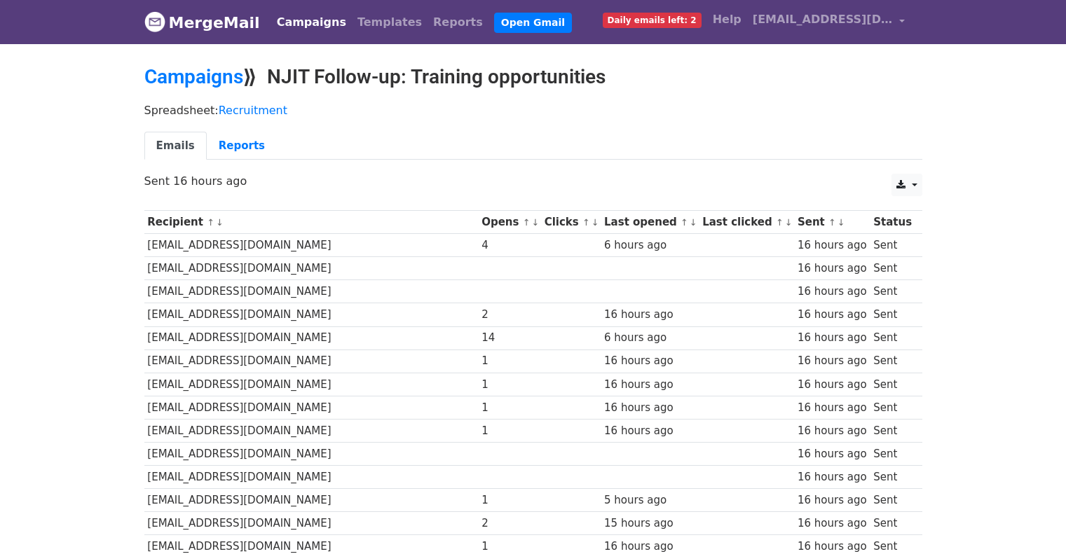  I want to click on a: MergeMail, so click(202, 22).